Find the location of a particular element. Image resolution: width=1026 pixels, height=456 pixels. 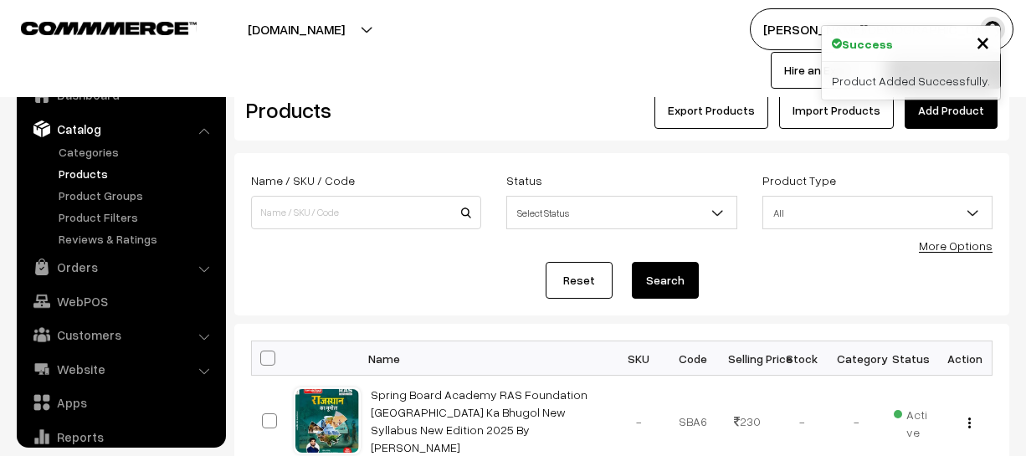

input: Name / SKU / Code is located at coordinates (366, 213).